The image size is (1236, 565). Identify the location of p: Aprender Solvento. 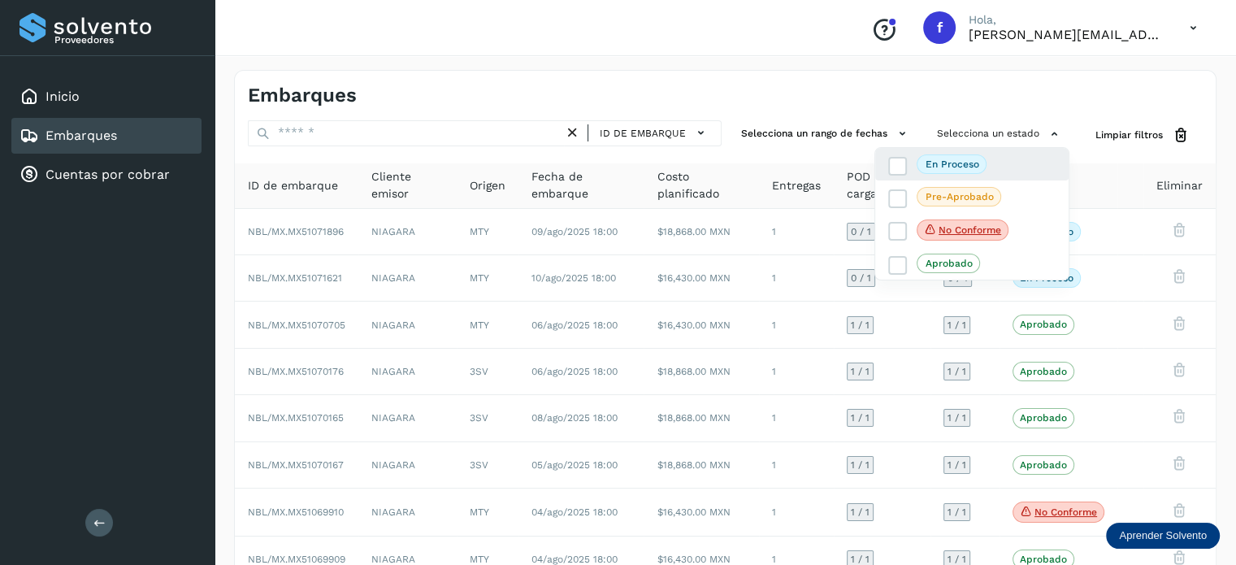
(1163, 535).